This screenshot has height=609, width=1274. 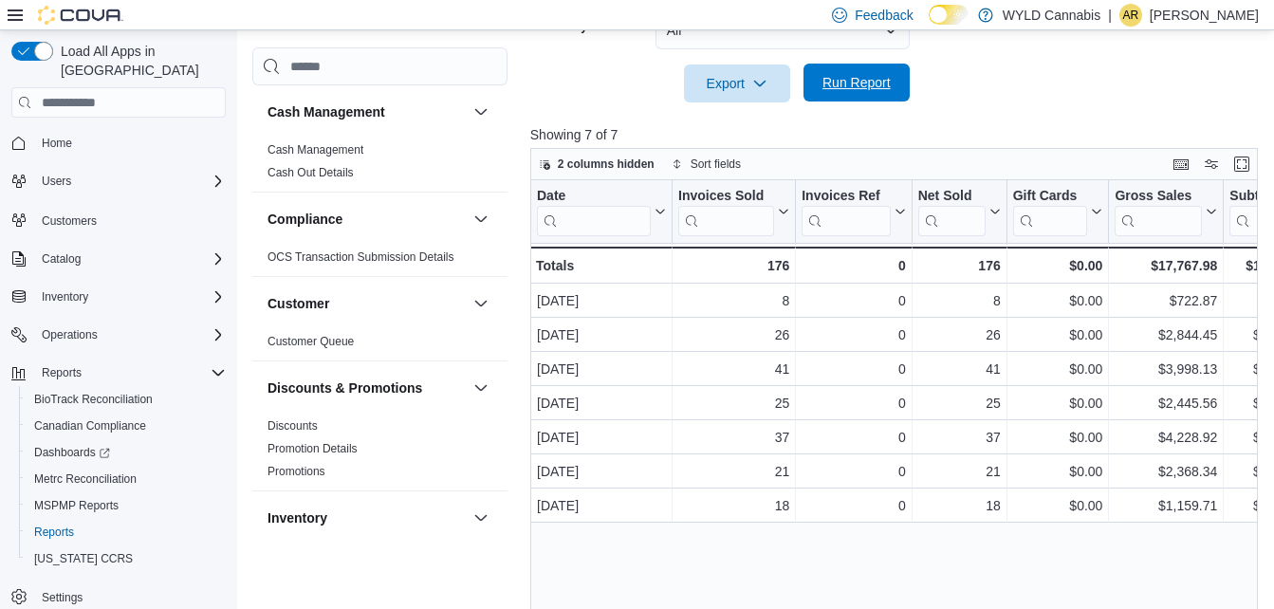 What do you see at coordinates (1166, 472) in the screenshot?
I see `div: $2,368.34` at bounding box center [1166, 472].